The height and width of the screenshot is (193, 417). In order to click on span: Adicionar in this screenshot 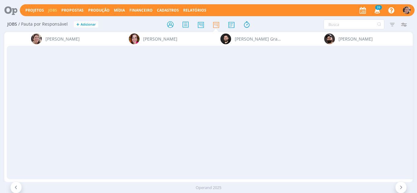, I will do `click(88, 24)`.